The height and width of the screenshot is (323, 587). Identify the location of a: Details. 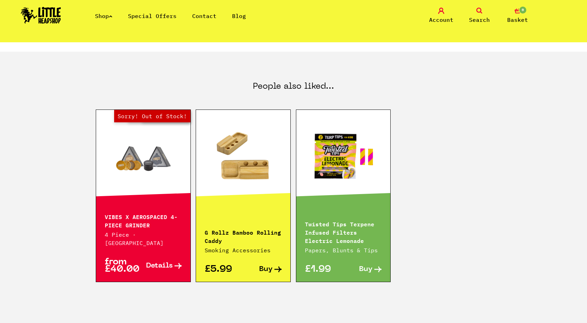
(162, 266).